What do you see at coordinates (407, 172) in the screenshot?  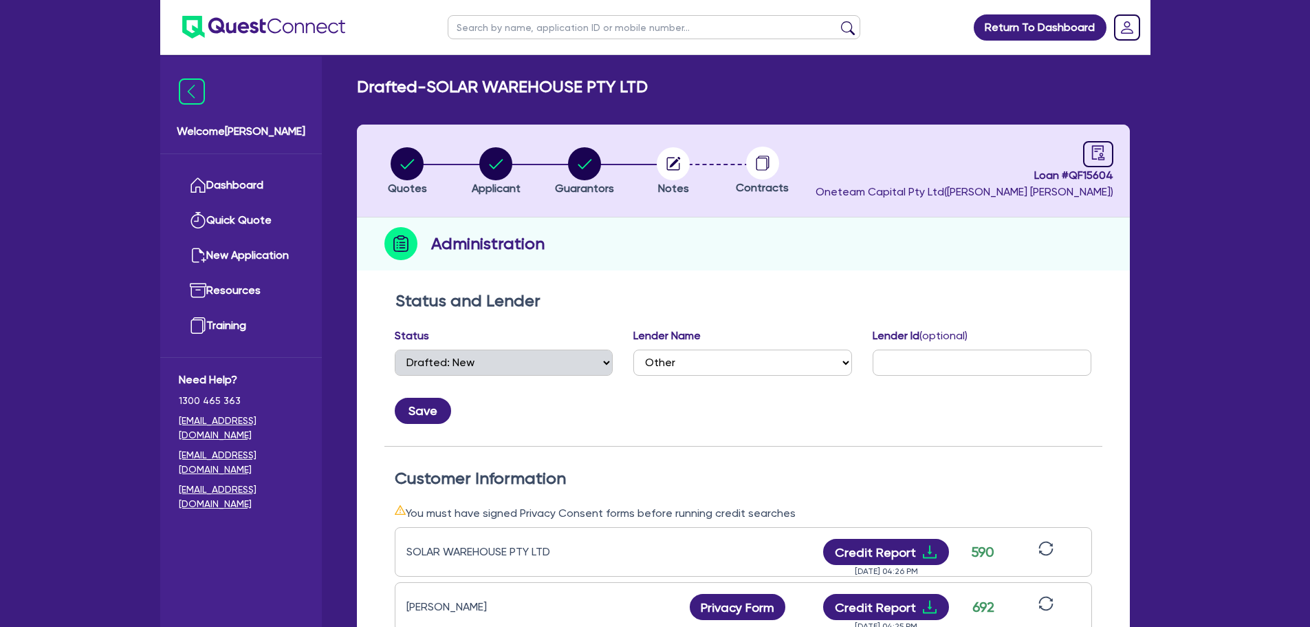 I see `button: Quotes` at bounding box center [407, 172].